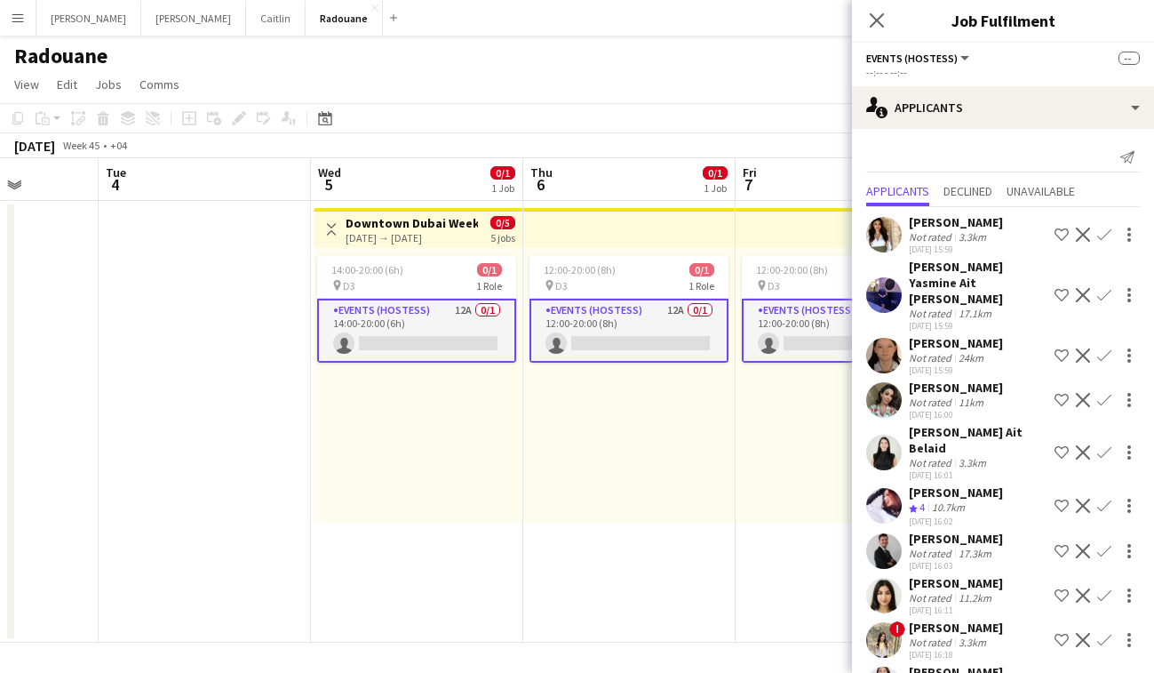  What do you see at coordinates (975, 553) in the screenshot?
I see `div: 17.3km` at bounding box center [975, 553].